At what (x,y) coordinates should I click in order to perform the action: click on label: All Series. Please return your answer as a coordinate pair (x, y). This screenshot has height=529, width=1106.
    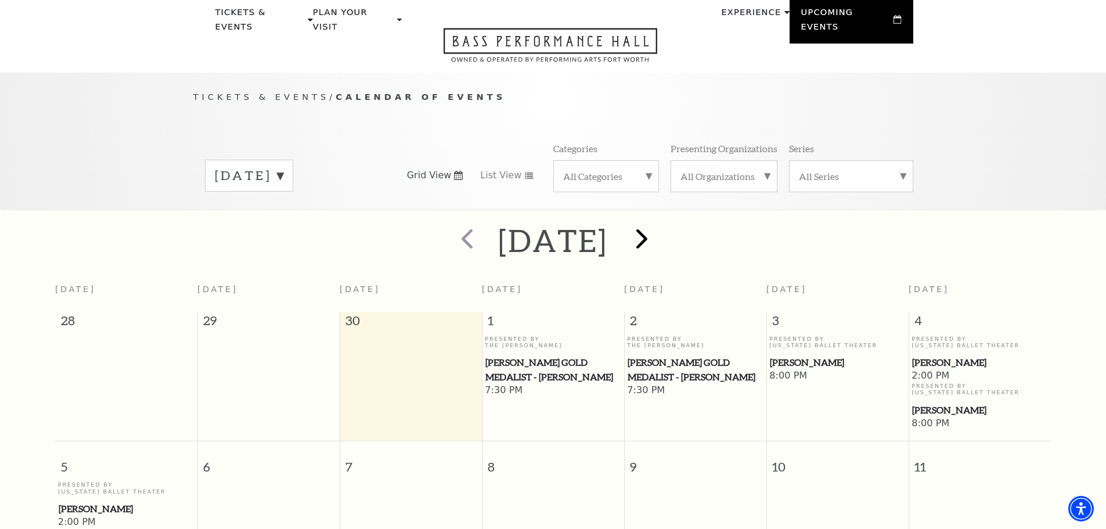
    Looking at the image, I should click on (851, 176).